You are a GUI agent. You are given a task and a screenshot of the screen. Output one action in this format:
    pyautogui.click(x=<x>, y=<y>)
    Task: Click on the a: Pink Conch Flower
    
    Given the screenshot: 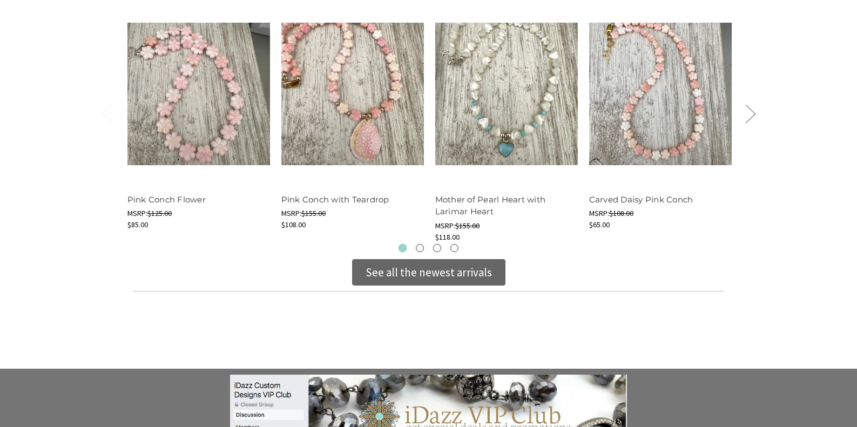 What is the action you would take?
    pyautogui.click(x=166, y=199)
    